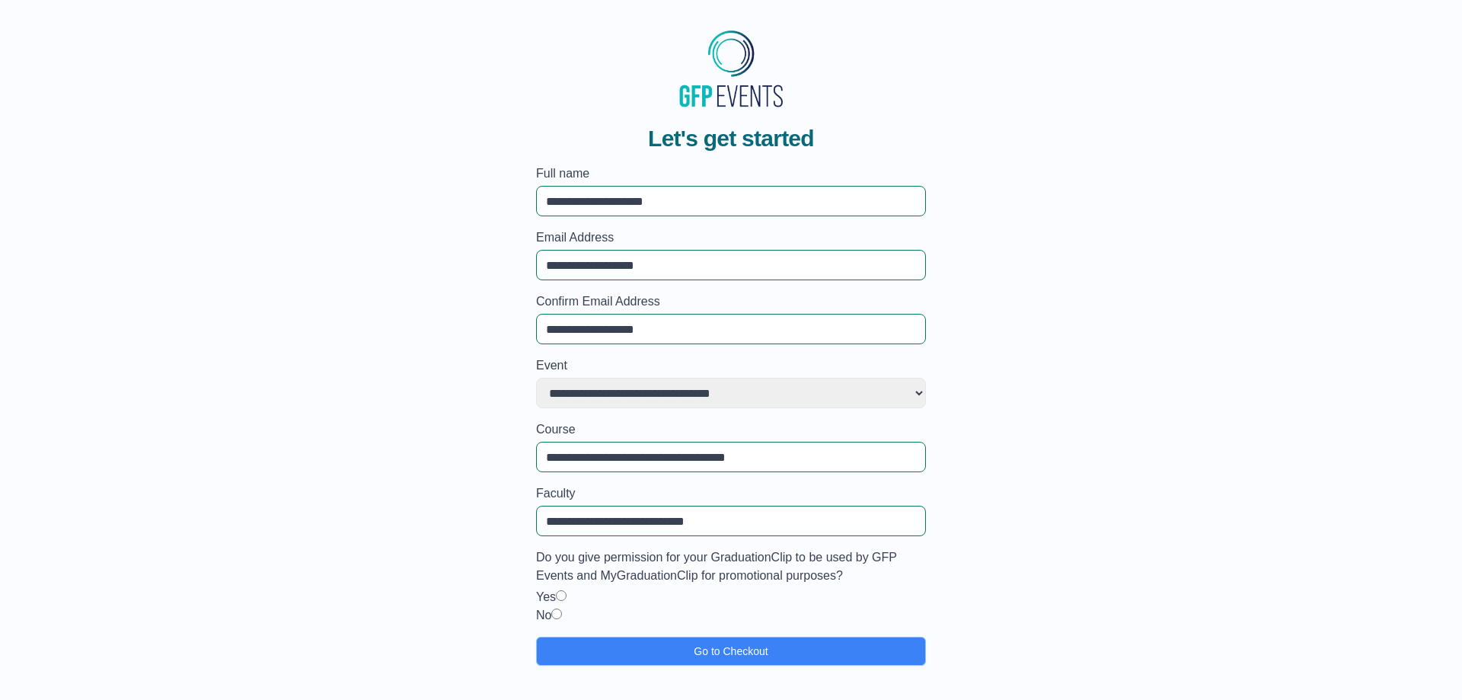  What do you see at coordinates (731, 430) in the screenshot?
I see `label: Course` at bounding box center [731, 430].